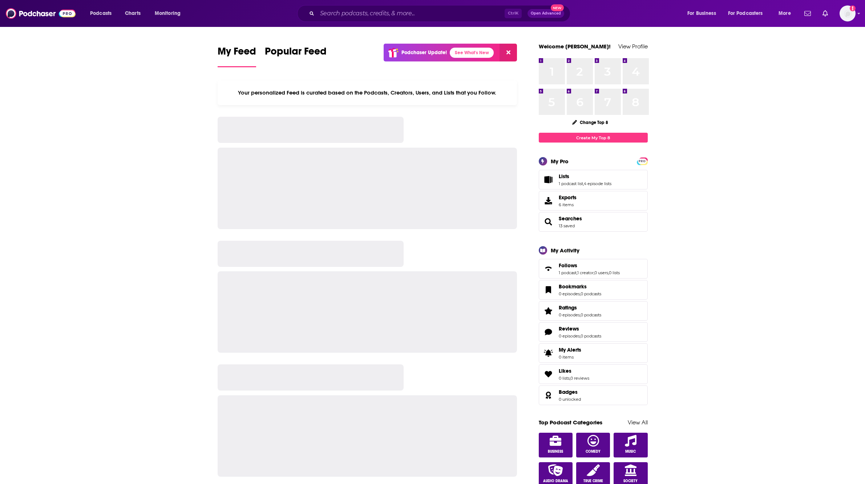  Describe the element at coordinates (631, 445) in the screenshot. I see `a: Music` at that location.